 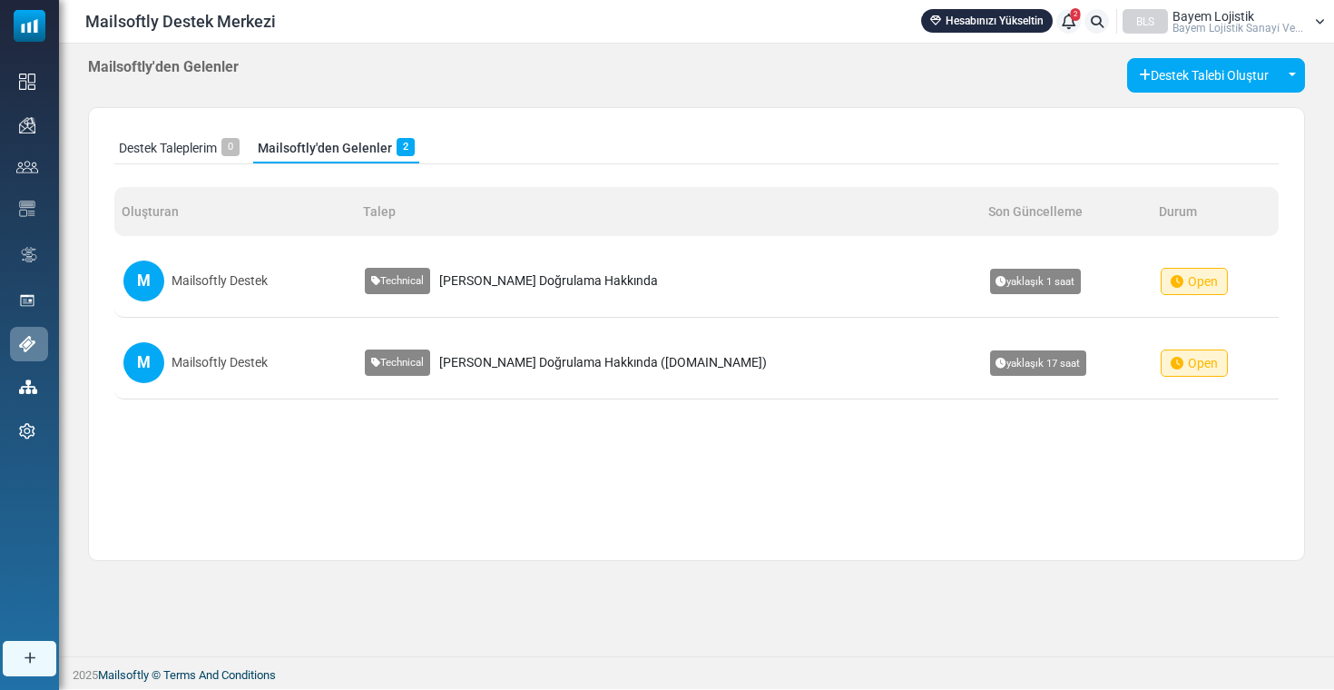 I want to click on img: workflow.svg, so click(x=29, y=254).